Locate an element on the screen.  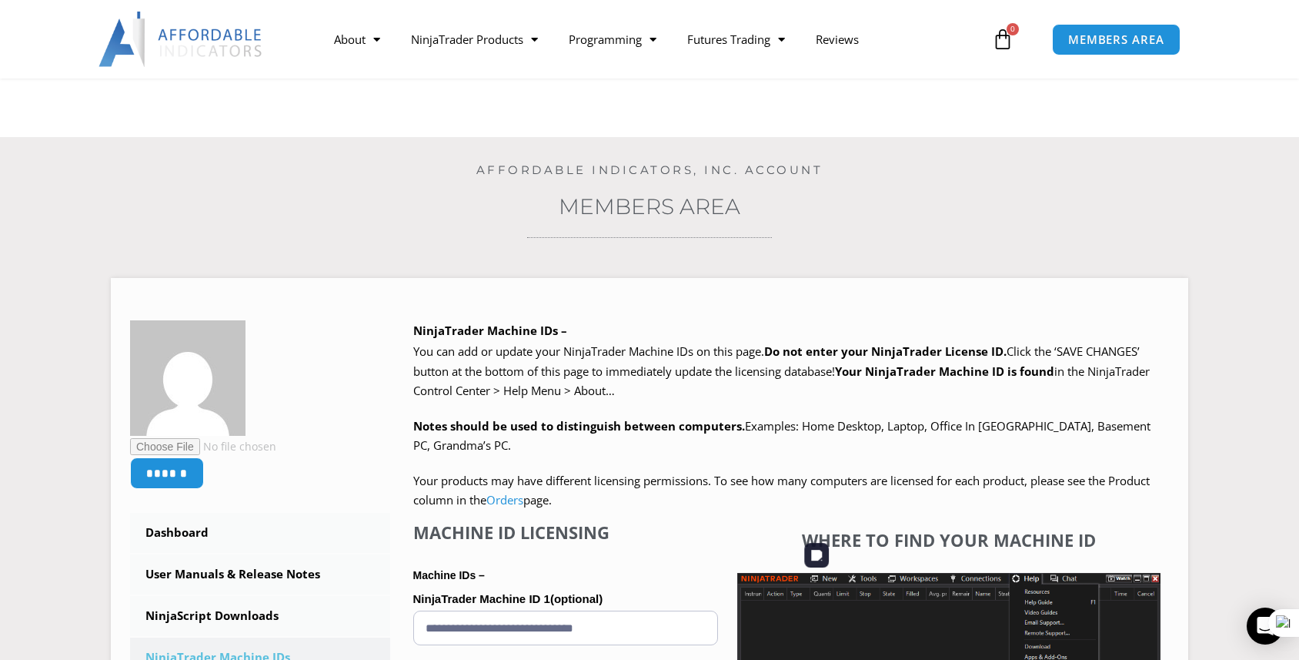
a: Dashboard is located at coordinates (260, 533).